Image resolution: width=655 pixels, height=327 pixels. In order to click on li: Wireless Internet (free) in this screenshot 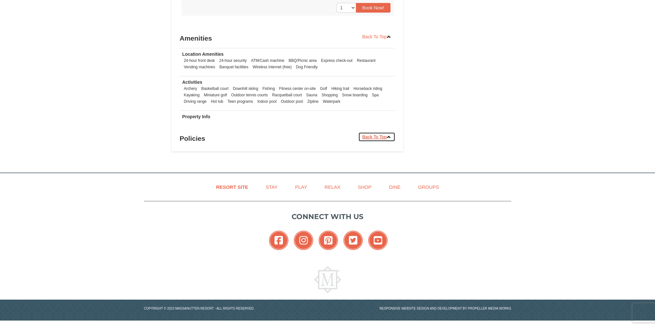, I will do `click(272, 67)`.